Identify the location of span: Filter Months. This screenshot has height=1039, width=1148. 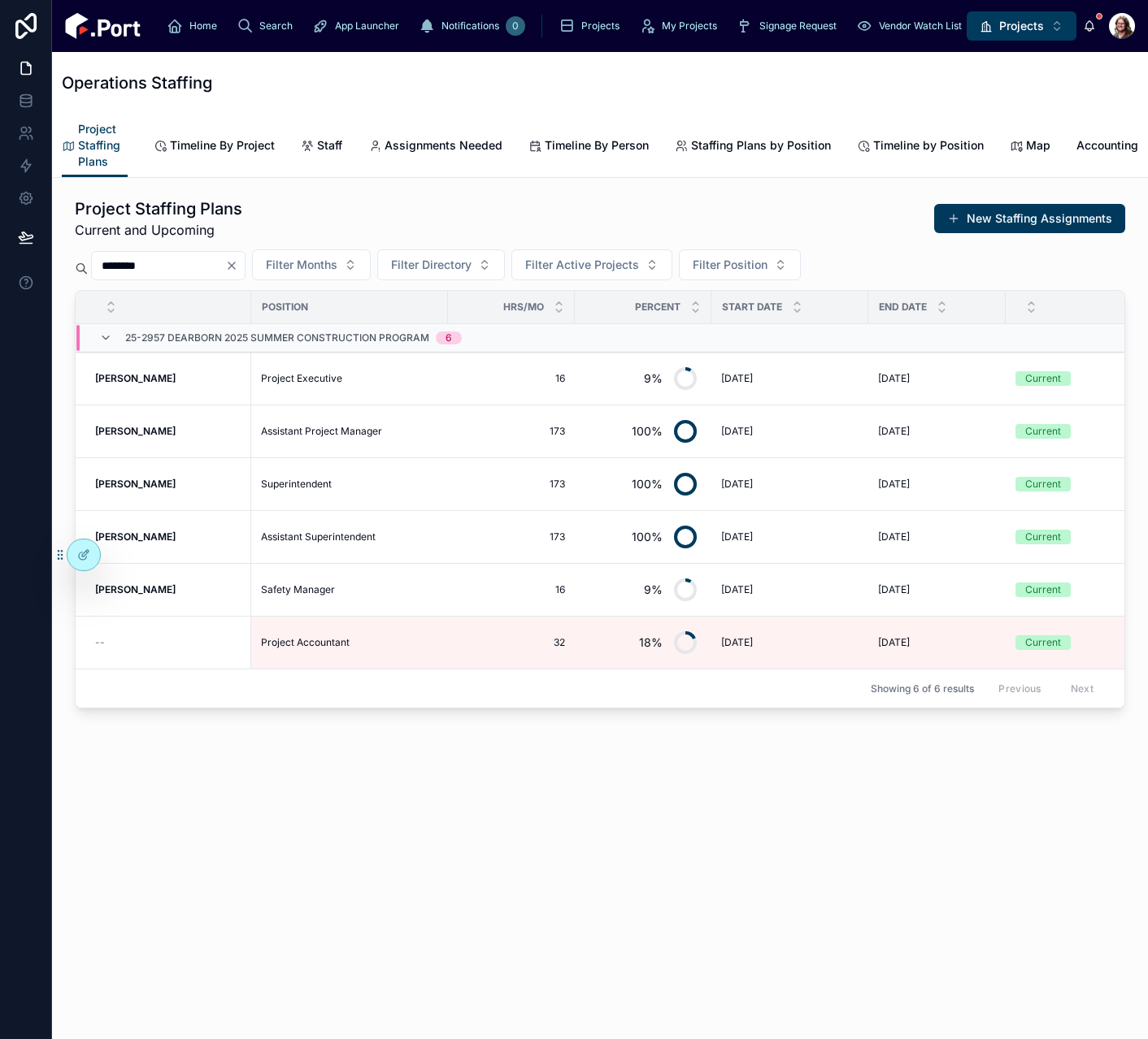
(301, 265).